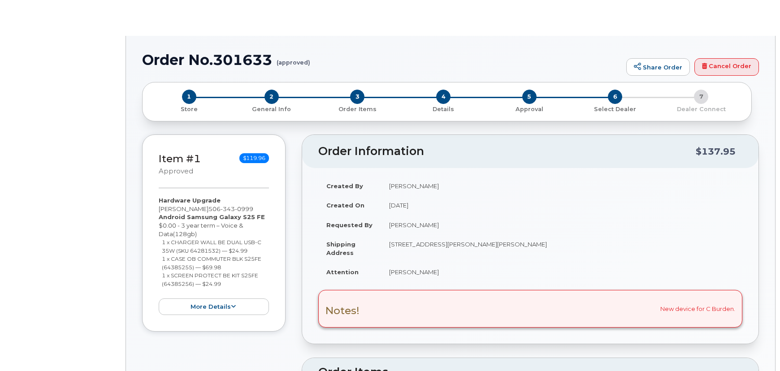  I want to click on span: 6, so click(615, 97).